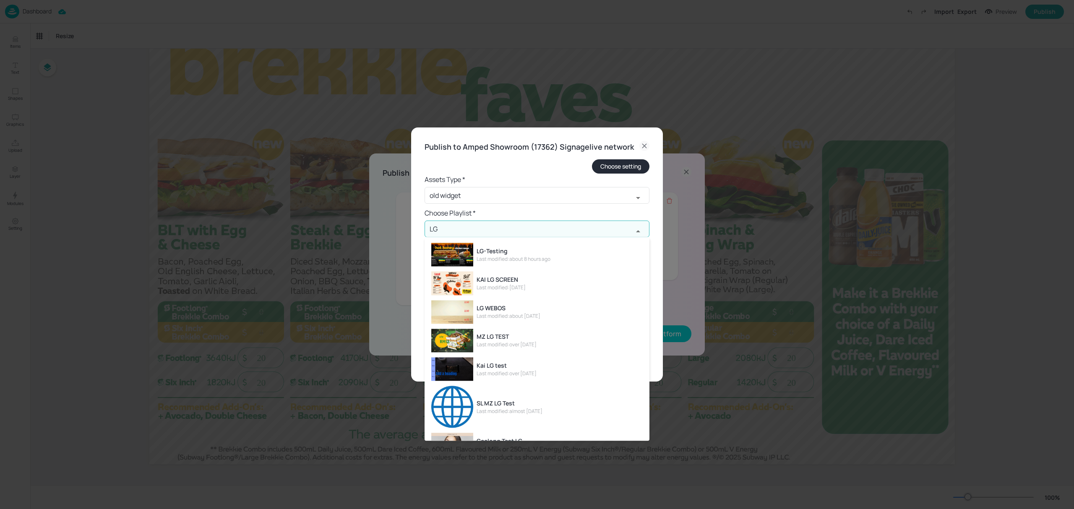  I want to click on div: LG WEBOS, so click(509, 308).